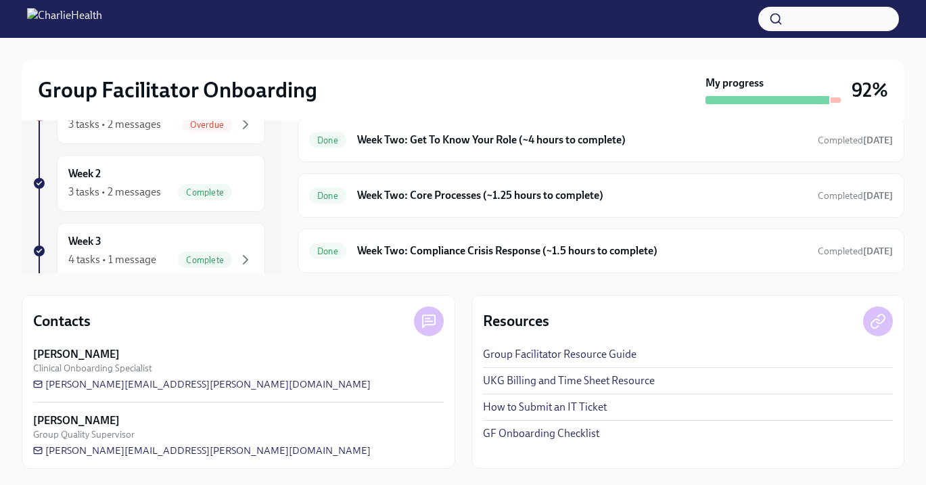  Describe the element at coordinates (64, 19) in the screenshot. I see `img: CharlieHealth` at that location.